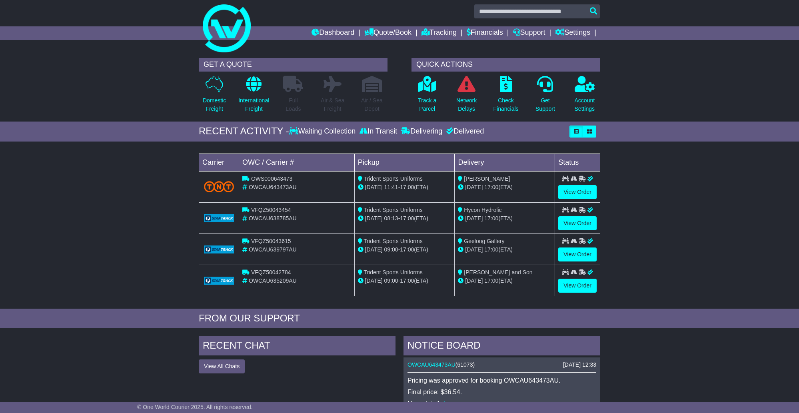 This screenshot has width=799, height=413. Describe the element at coordinates (271, 241) in the screenshot. I see `span: VFQZ50043615` at that location.